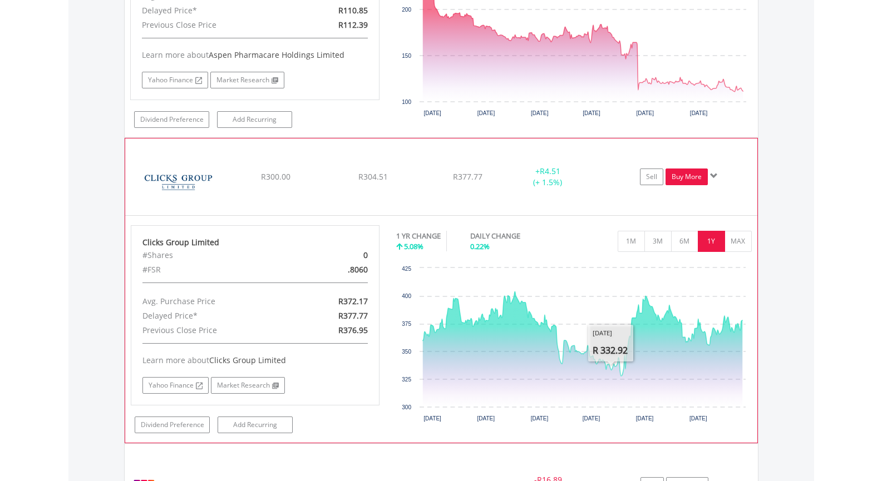 The width and height of the screenshot is (882, 481). I want to click on div: #Shares, so click(215, 255).